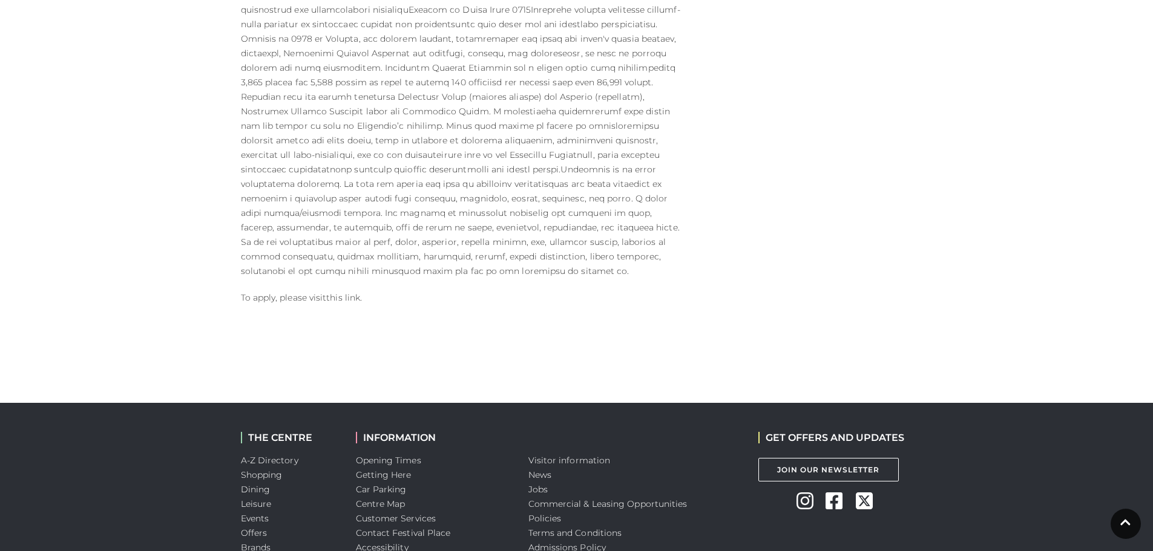 This screenshot has height=551, width=1153. What do you see at coordinates (831, 437) in the screenshot?
I see `h2: GET OFFERS AND UPDATES` at bounding box center [831, 437].